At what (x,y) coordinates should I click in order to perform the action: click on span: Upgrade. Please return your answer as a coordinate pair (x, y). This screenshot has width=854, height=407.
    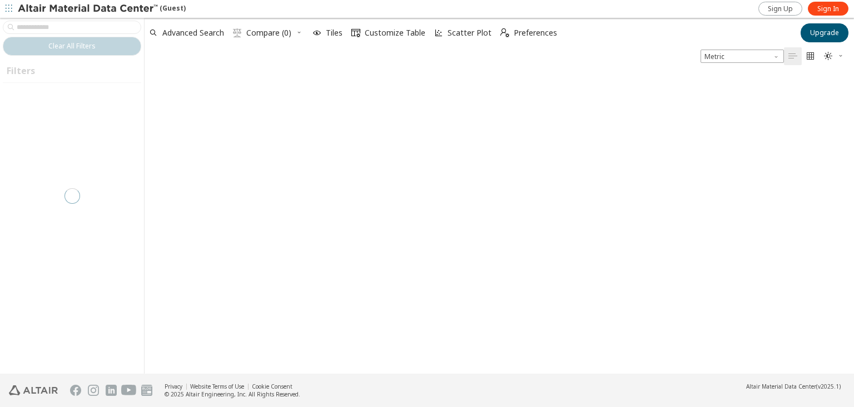
    Looking at the image, I should click on (825, 33).